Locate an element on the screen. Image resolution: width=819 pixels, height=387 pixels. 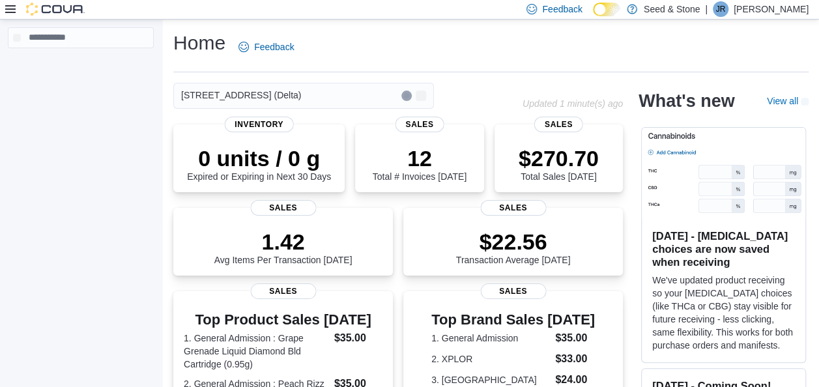
button: Clear input is located at coordinates (407, 96).